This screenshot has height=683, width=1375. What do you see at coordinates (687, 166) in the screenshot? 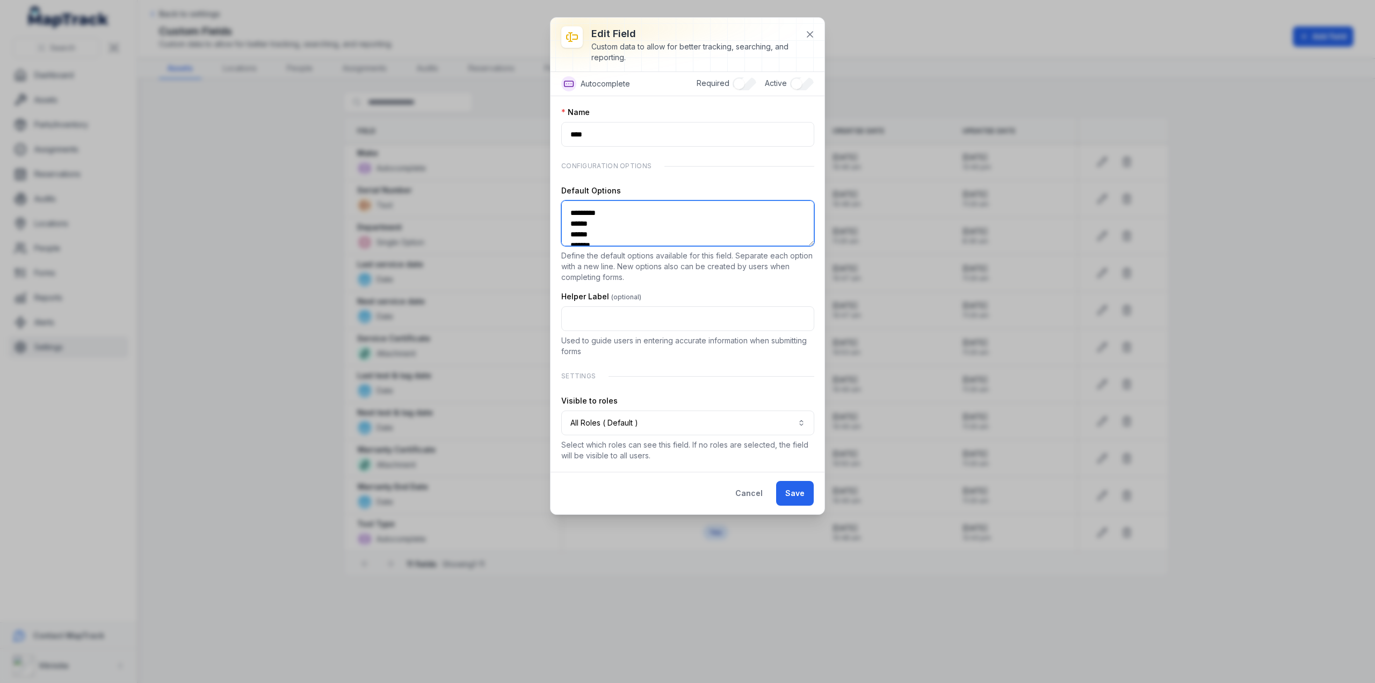
I see `div: Configuration Options` at bounding box center [687, 166].